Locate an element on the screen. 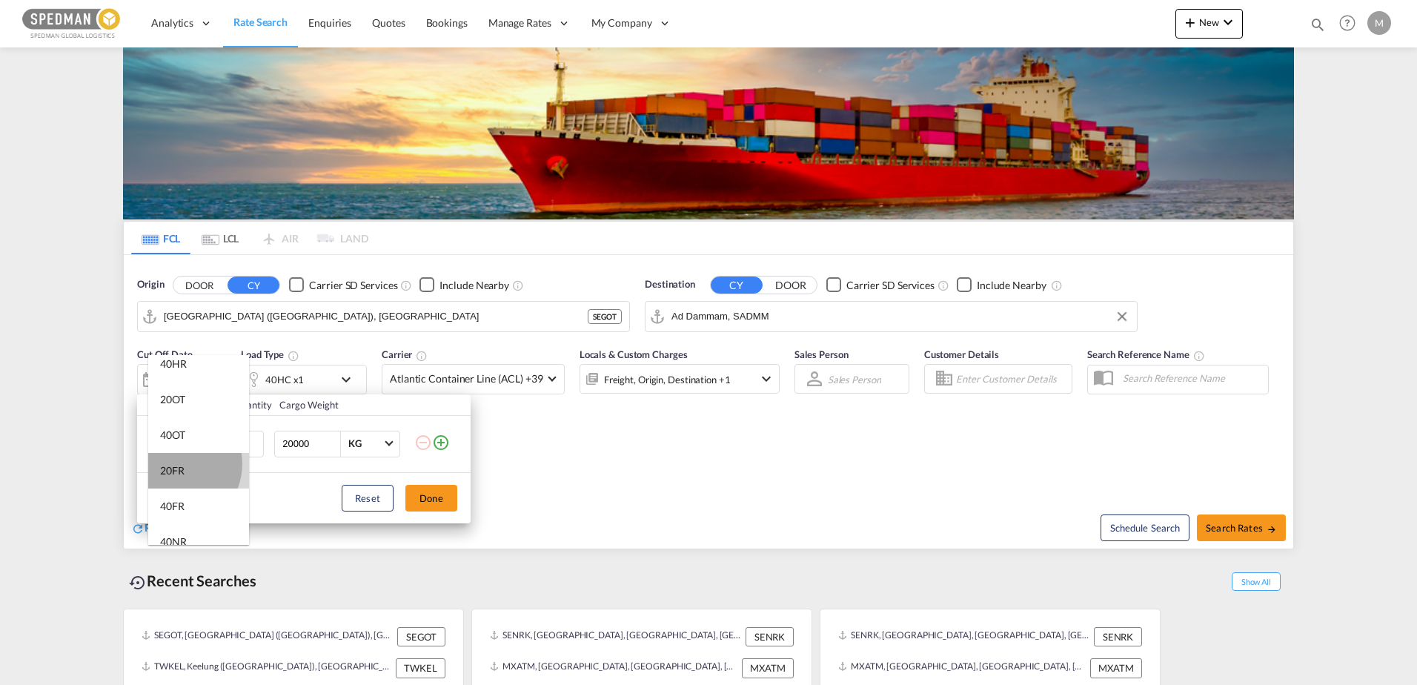 This screenshot has width=1417, height=685. div: 40HR is located at coordinates (173, 364).